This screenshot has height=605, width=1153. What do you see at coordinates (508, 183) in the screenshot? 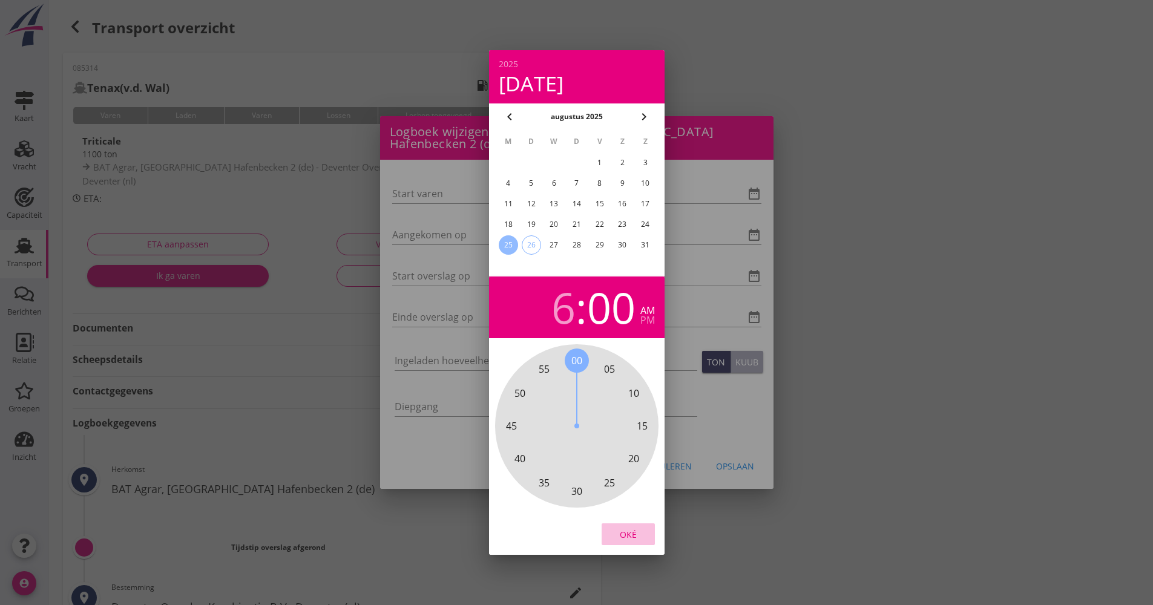
I see `button: 4` at bounding box center [508, 183].